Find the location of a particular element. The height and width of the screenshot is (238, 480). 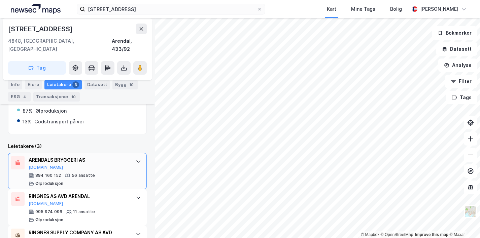

button: Filter is located at coordinates (461, 81).